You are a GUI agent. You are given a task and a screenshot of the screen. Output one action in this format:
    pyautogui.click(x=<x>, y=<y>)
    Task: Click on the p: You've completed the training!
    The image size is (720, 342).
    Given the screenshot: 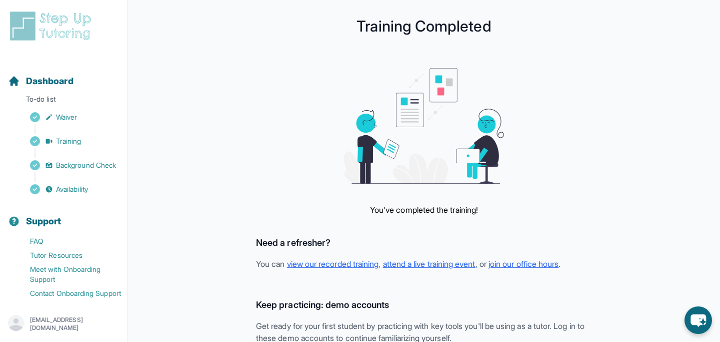 What is the action you would take?
    pyautogui.click(x=424, y=210)
    